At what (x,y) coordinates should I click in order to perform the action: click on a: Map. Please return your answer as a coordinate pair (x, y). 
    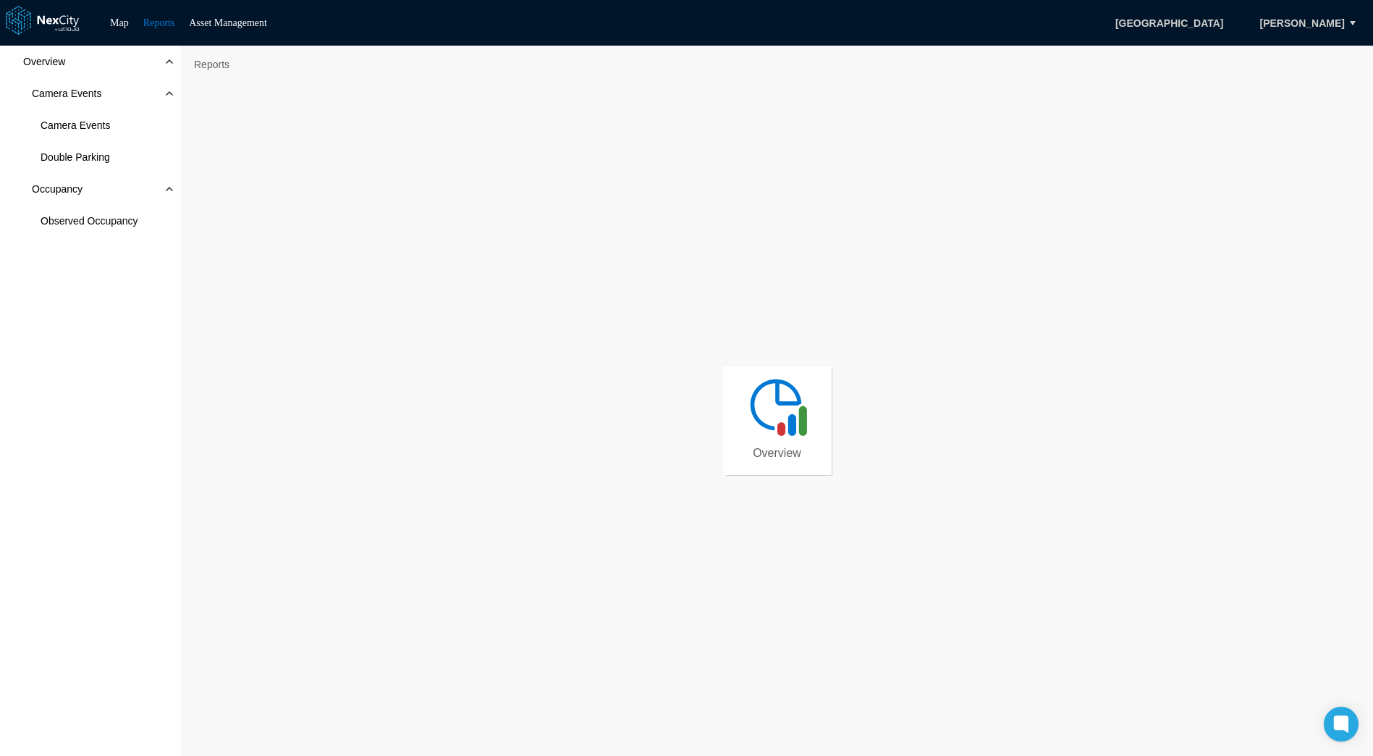
    Looking at the image, I should click on (119, 22).